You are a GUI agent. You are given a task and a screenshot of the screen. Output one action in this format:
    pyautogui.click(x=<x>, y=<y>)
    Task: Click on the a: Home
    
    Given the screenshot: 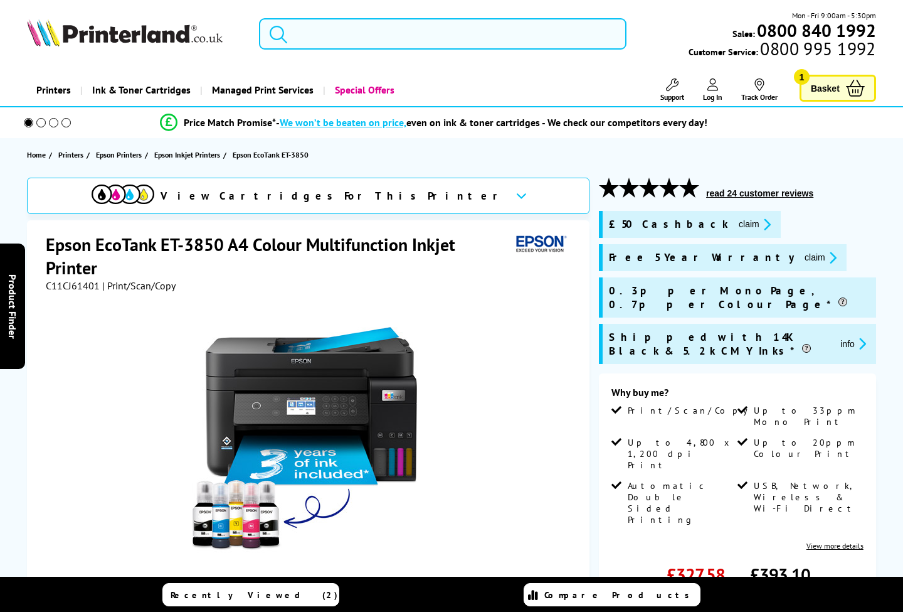 What is the action you would take?
    pyautogui.click(x=38, y=154)
    